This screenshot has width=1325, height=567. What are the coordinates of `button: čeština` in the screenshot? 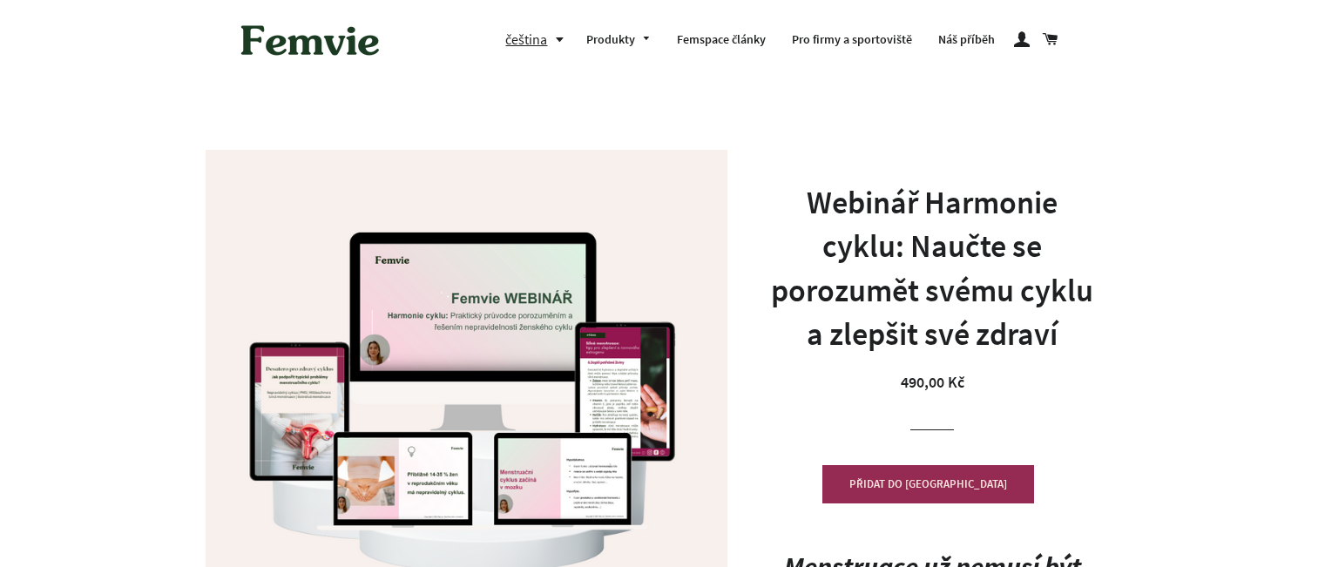 It's located at (539, 39).